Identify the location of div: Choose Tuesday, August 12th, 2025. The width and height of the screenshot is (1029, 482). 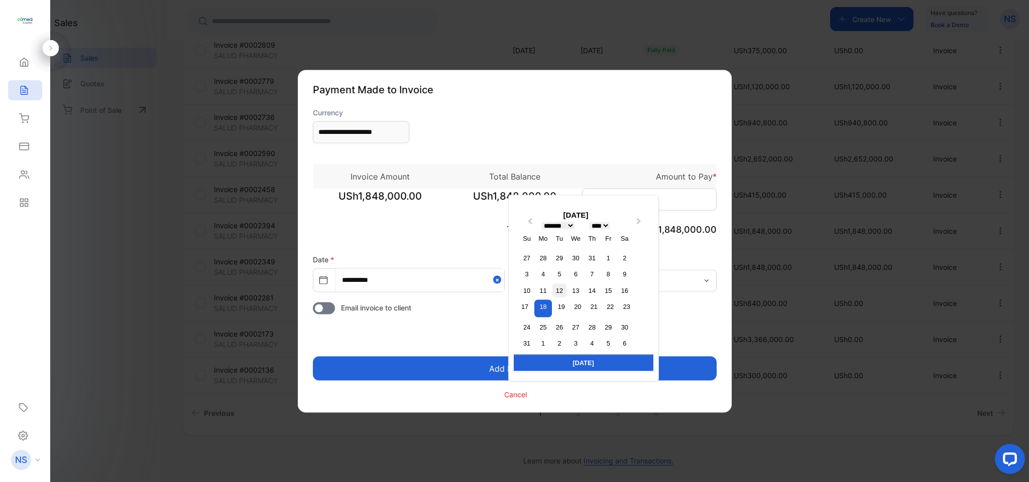
(559, 290).